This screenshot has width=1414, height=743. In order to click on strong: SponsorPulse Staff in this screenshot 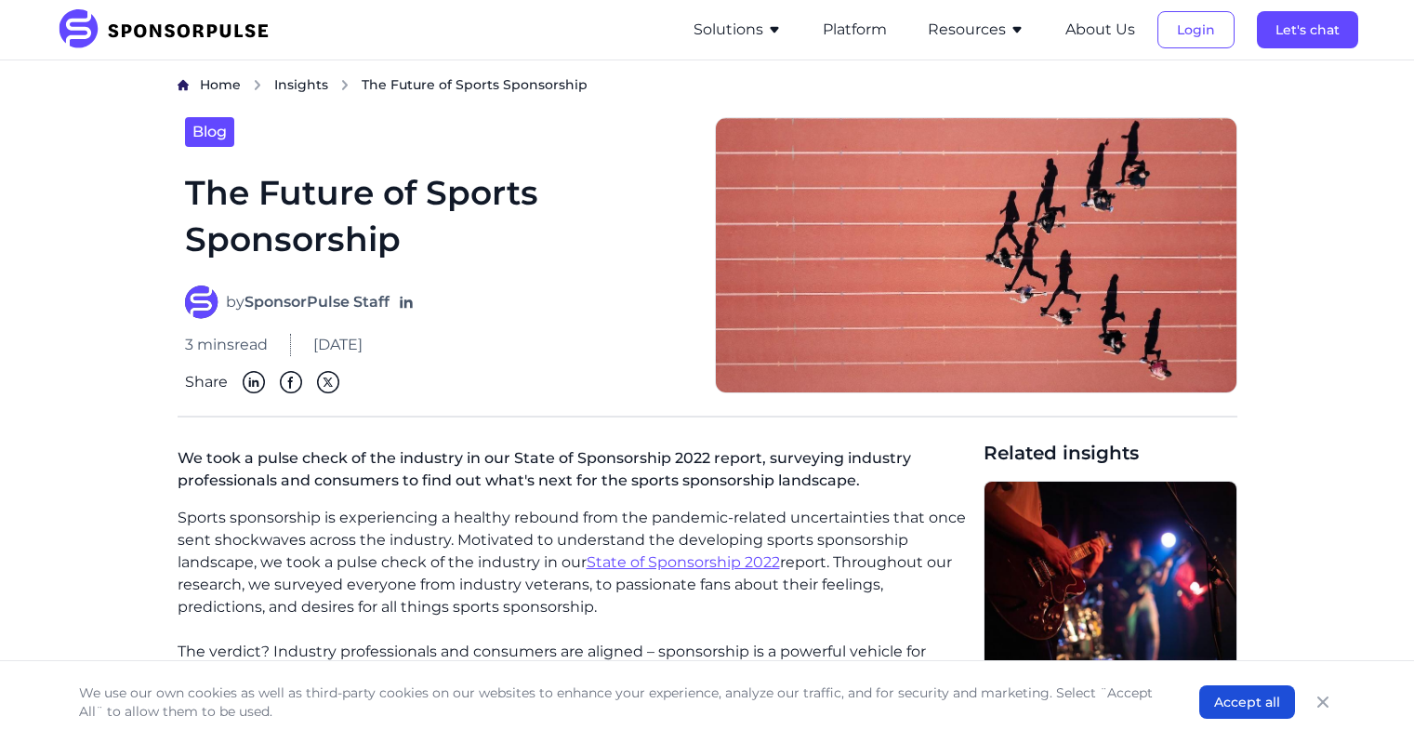, I will do `click(317, 301)`.